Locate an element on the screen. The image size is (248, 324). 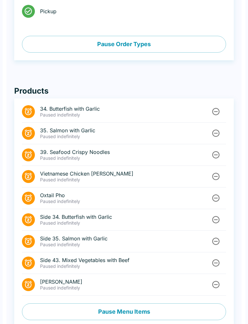
span: 35. Salmon with Garlic is located at coordinates (125, 131).